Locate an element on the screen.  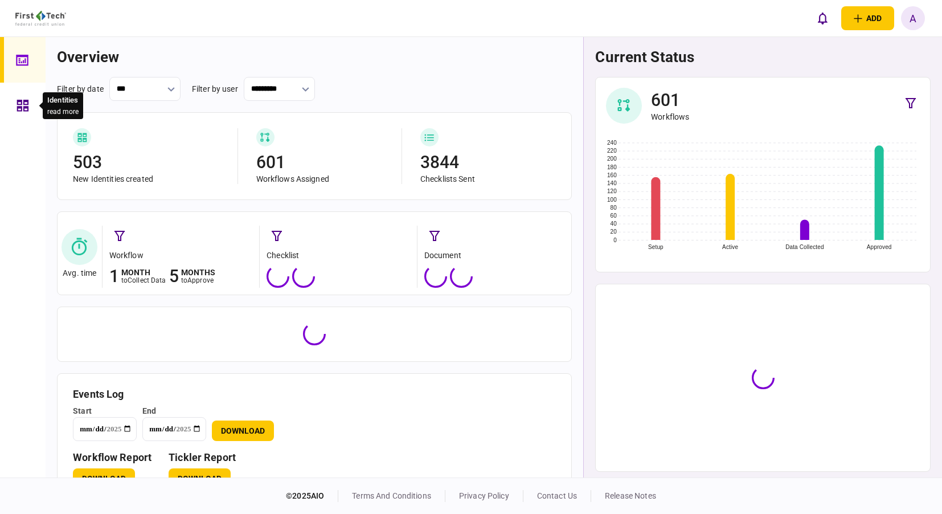
div: Workflows Assigned is located at coordinates (324, 179).